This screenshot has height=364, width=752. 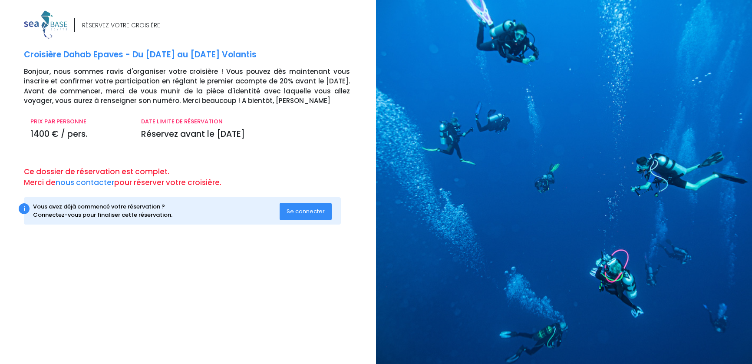 What do you see at coordinates (197, 177) in the screenshot?
I see `p: Ce dossier de réservation est complet. Merci de pour réserver votre croisière.` at bounding box center [197, 177].